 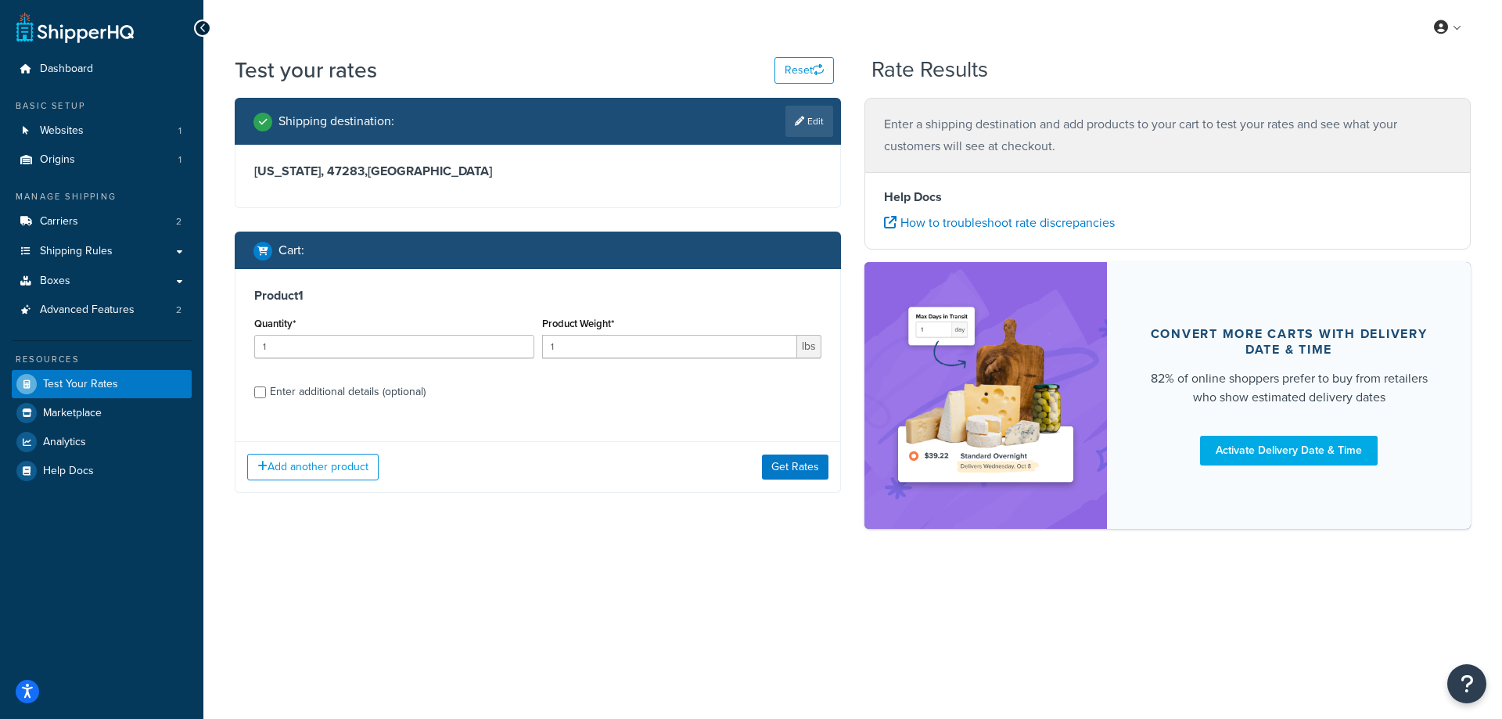 I want to click on p: Enter a shipping destination and add products to your cart to test your rates and see what your c..., so click(x=1167, y=135).